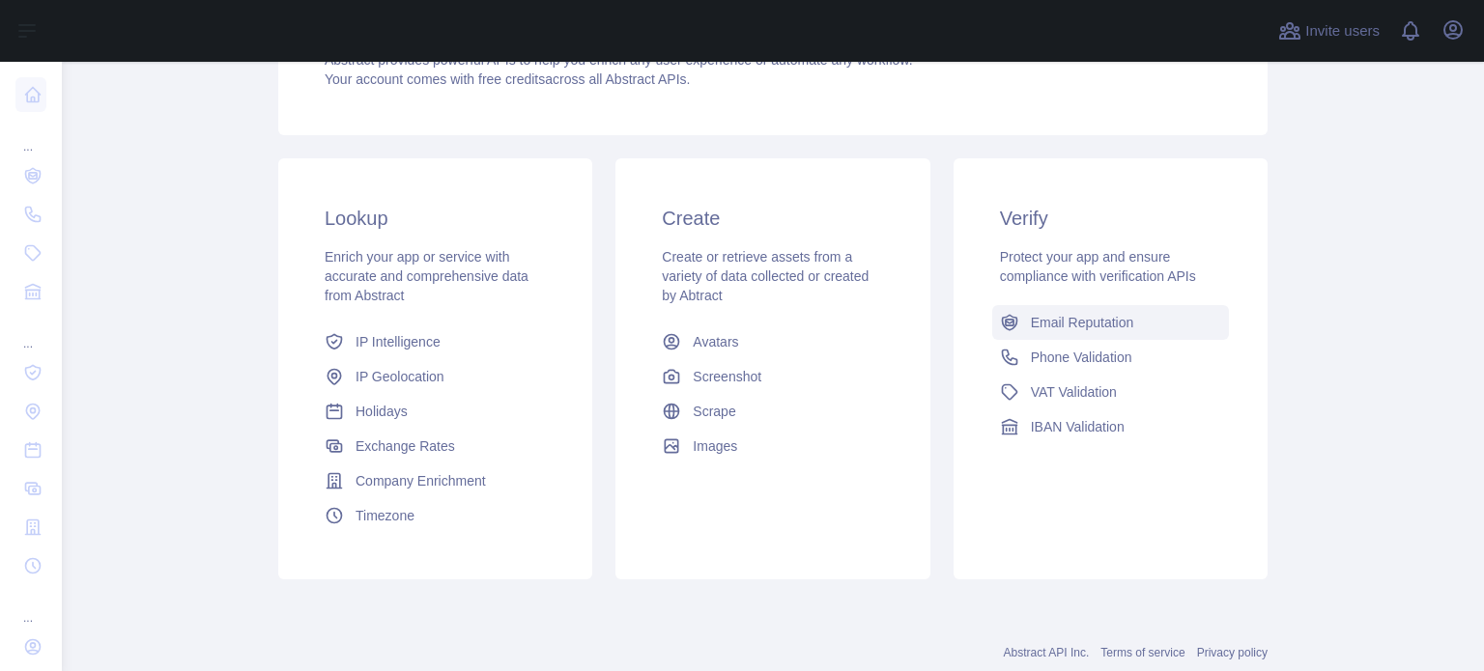 The width and height of the screenshot is (1484, 671). What do you see at coordinates (772, 342) in the screenshot?
I see `a: Avatars` at bounding box center [772, 342].